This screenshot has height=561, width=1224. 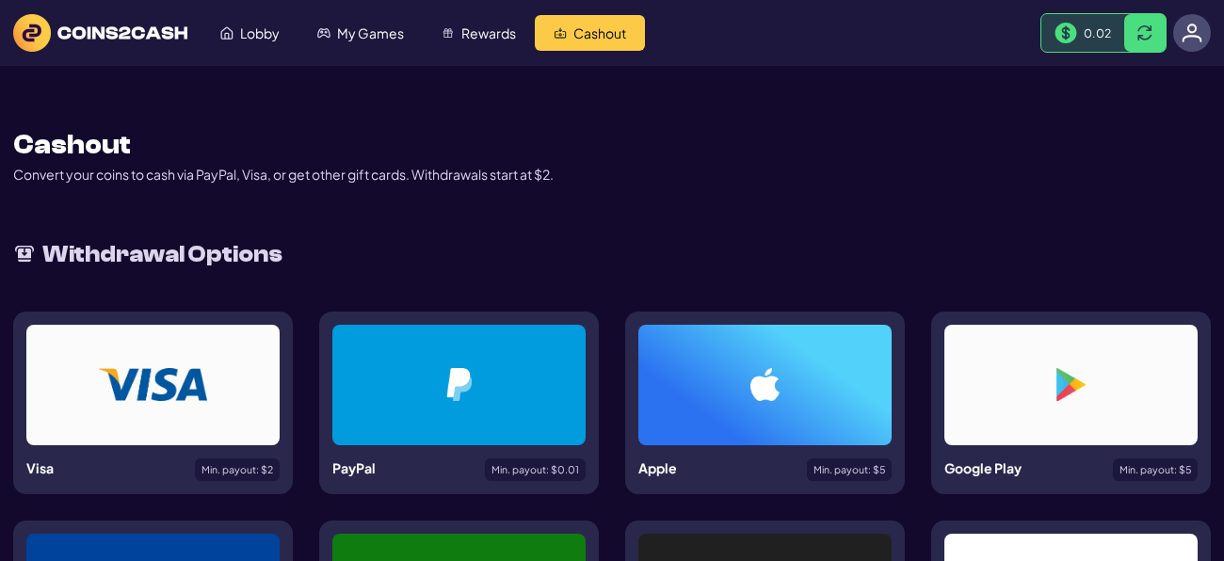 What do you see at coordinates (489, 33) in the screenshot?
I see `span: Rewards` at bounding box center [489, 33].